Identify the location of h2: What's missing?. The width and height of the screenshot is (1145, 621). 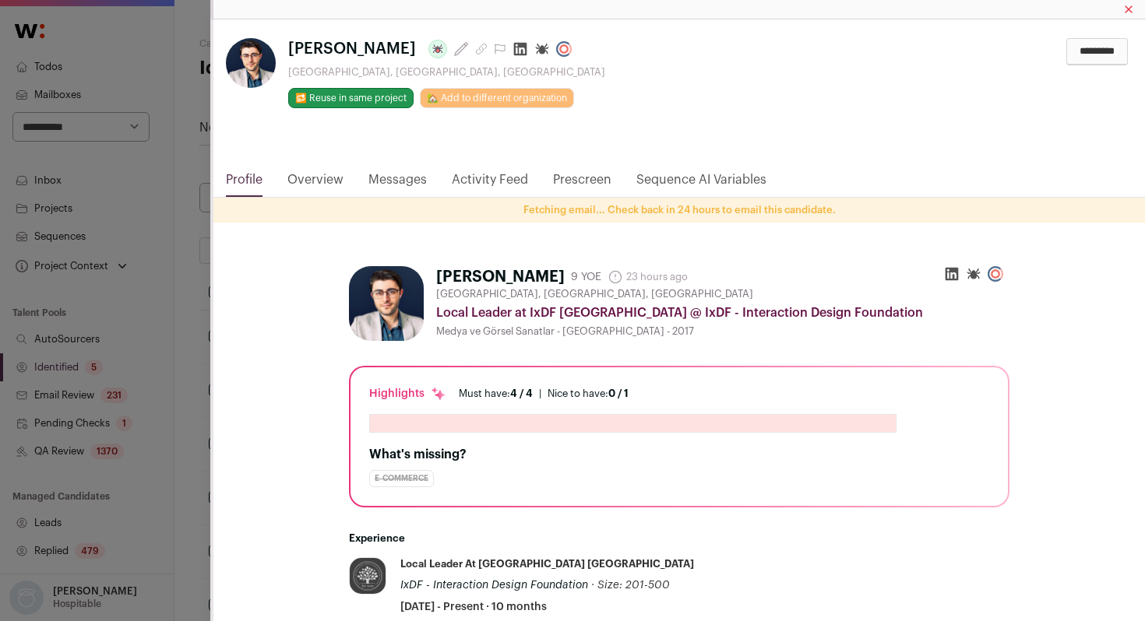
(679, 455).